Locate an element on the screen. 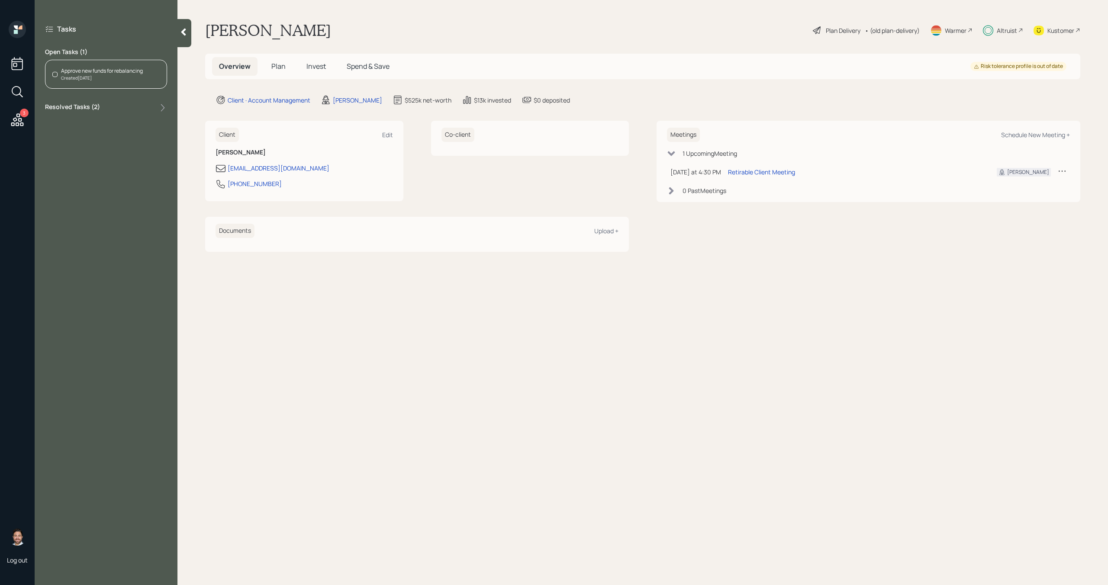 The width and height of the screenshot is (1108, 585). div: Upload + is located at coordinates (606, 231).